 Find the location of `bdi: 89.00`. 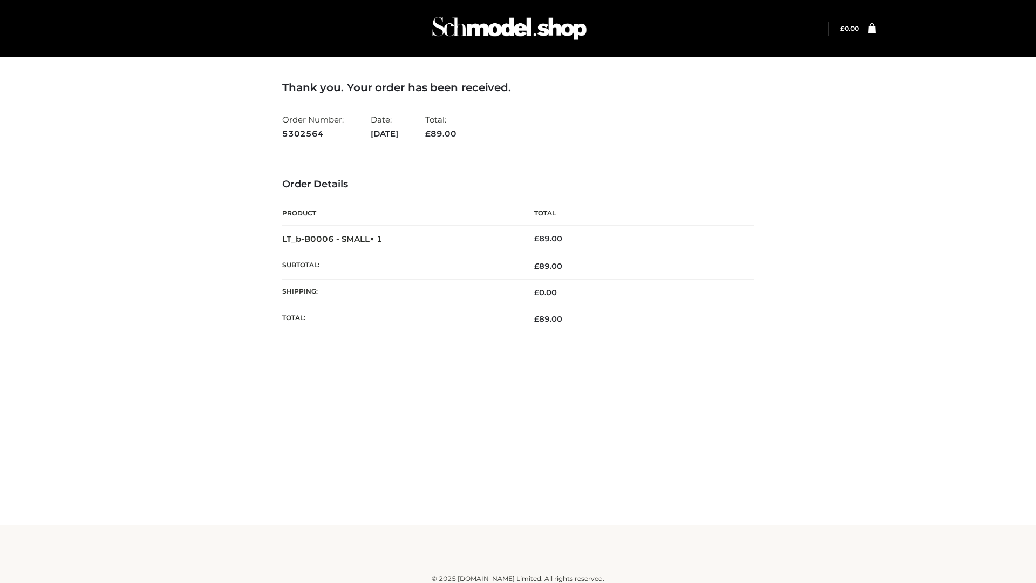

bdi: 89.00 is located at coordinates (548, 239).